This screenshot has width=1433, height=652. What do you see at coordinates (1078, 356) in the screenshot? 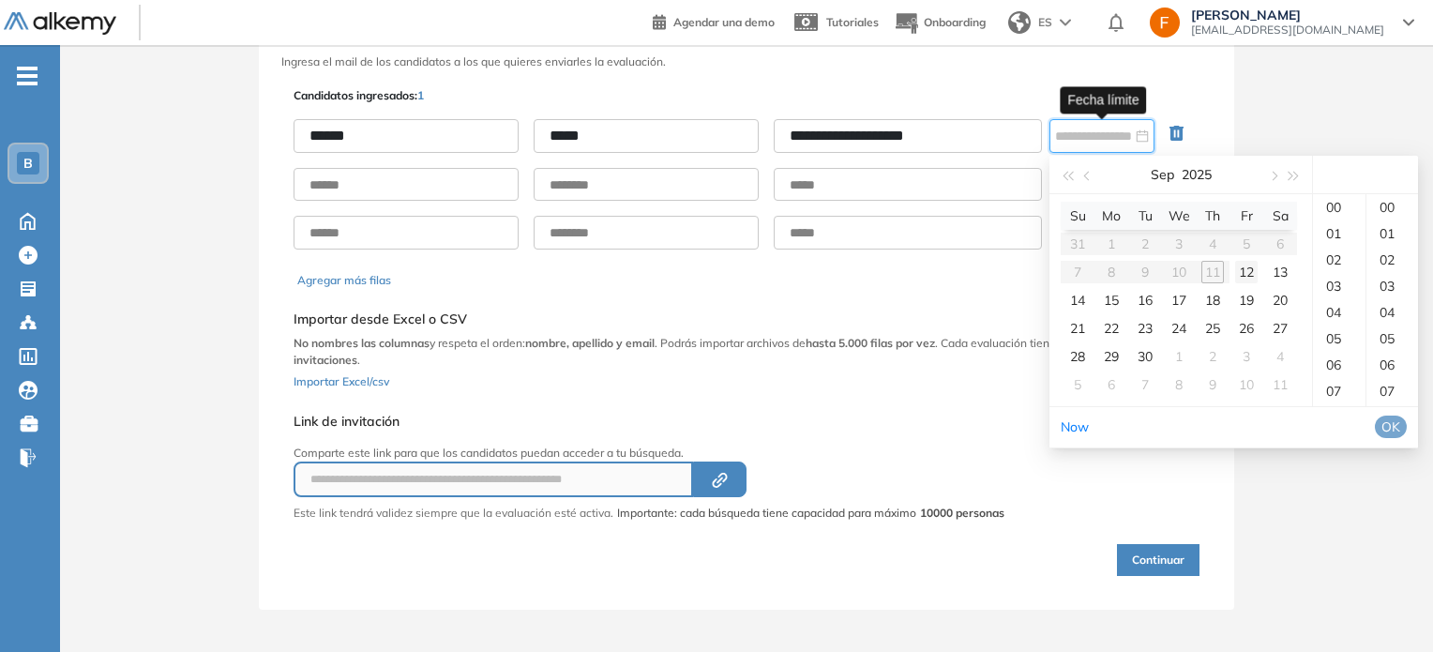
I see `td: 2025-09-28` at bounding box center [1078, 356].